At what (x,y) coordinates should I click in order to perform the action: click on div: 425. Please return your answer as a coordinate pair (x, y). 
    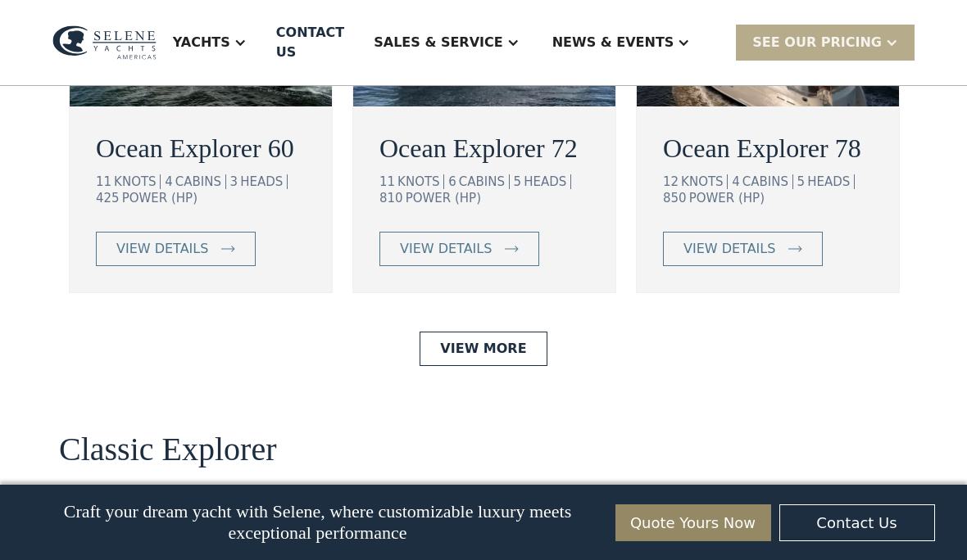
    Looking at the image, I should click on (107, 198).